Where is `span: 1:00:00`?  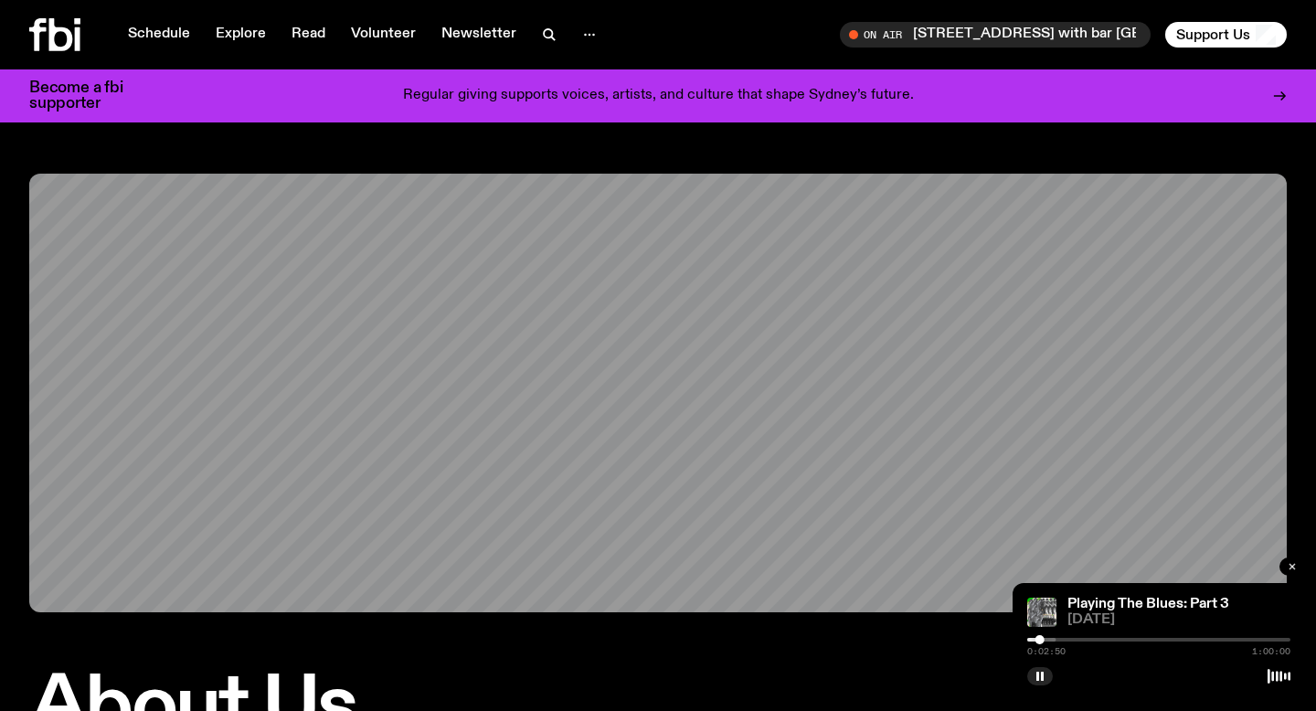 span: 1:00:00 is located at coordinates (1271, 651).